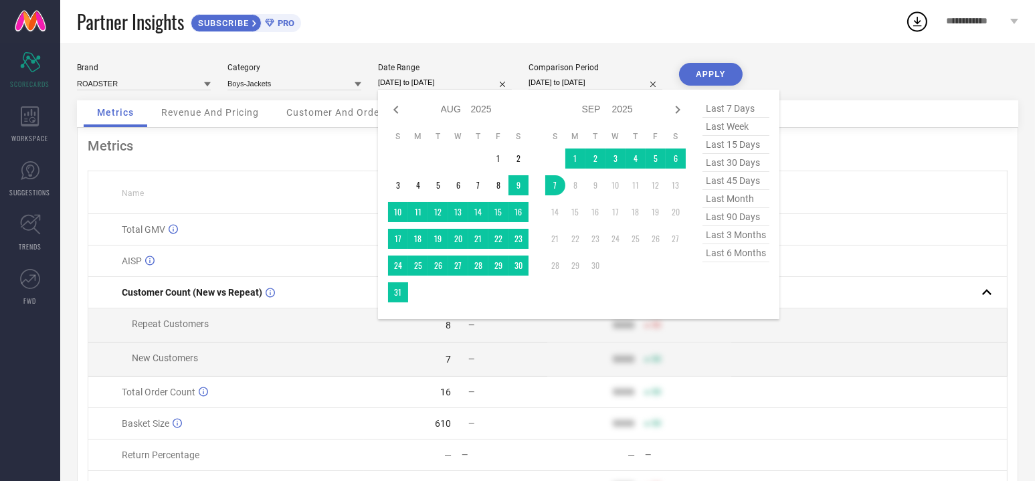 The width and height of the screenshot is (1035, 481). Describe the element at coordinates (398, 185) in the screenshot. I see `td: Sun Aug 03 2025` at that location.